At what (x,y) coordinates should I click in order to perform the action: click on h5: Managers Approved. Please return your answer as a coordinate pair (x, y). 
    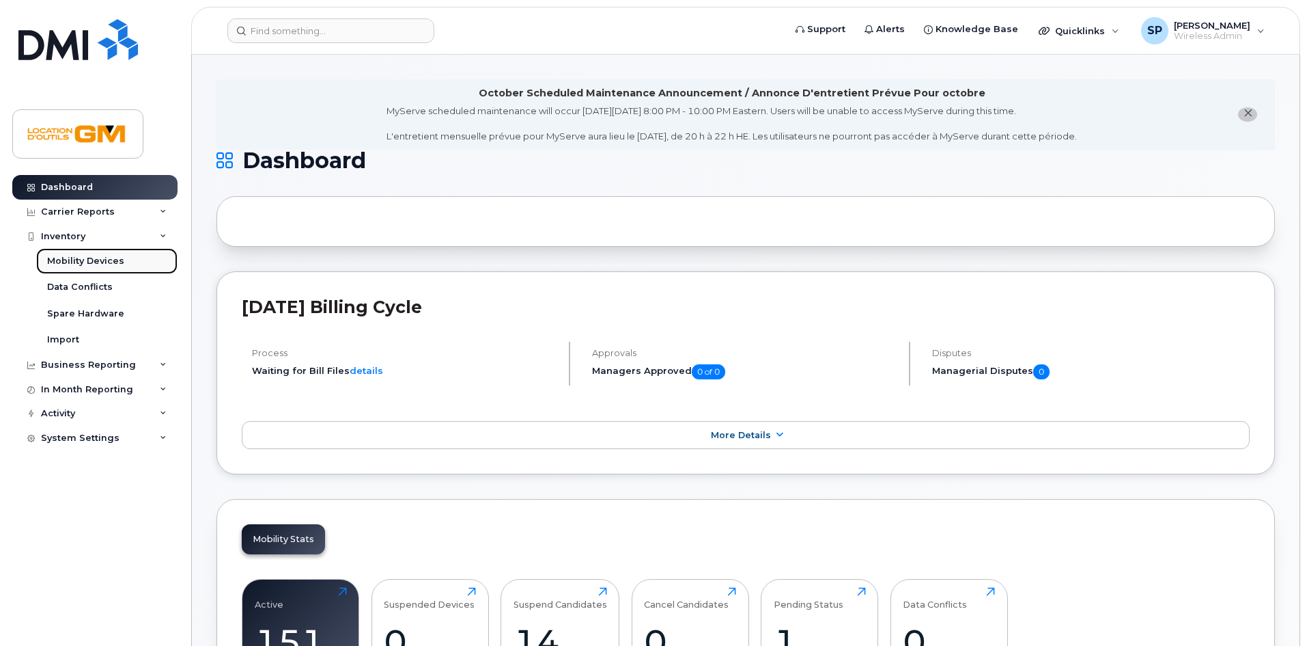
    Looking at the image, I should click on (745, 372).